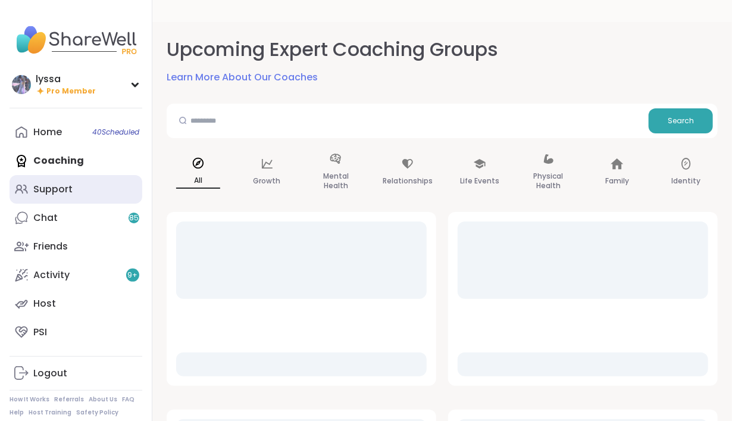  Describe the element at coordinates (51, 275) in the screenshot. I see `div: Activity` at that location.